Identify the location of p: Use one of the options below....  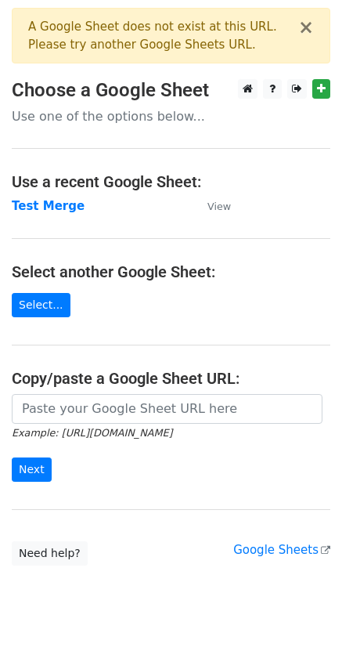
(171, 116).